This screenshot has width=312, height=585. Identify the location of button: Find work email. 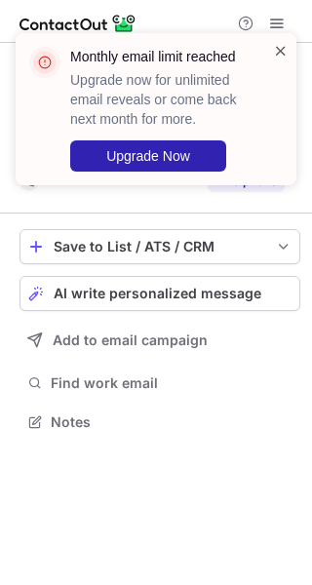
(160, 383).